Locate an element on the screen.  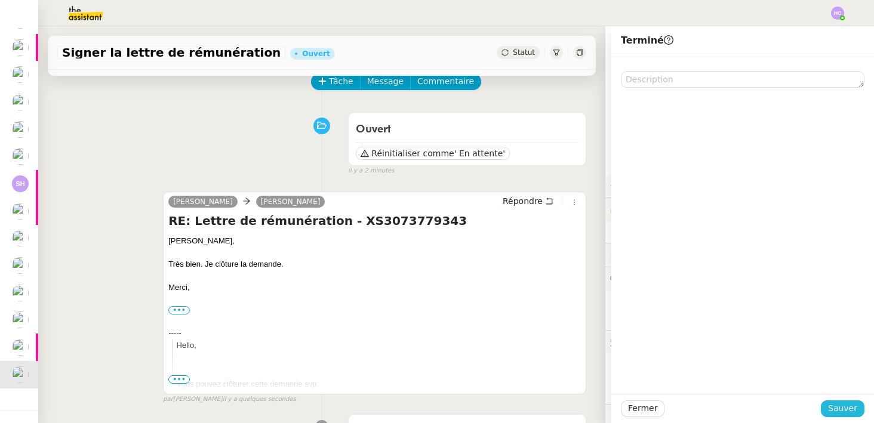
span: il y a quelques secondes is located at coordinates (259, 399).